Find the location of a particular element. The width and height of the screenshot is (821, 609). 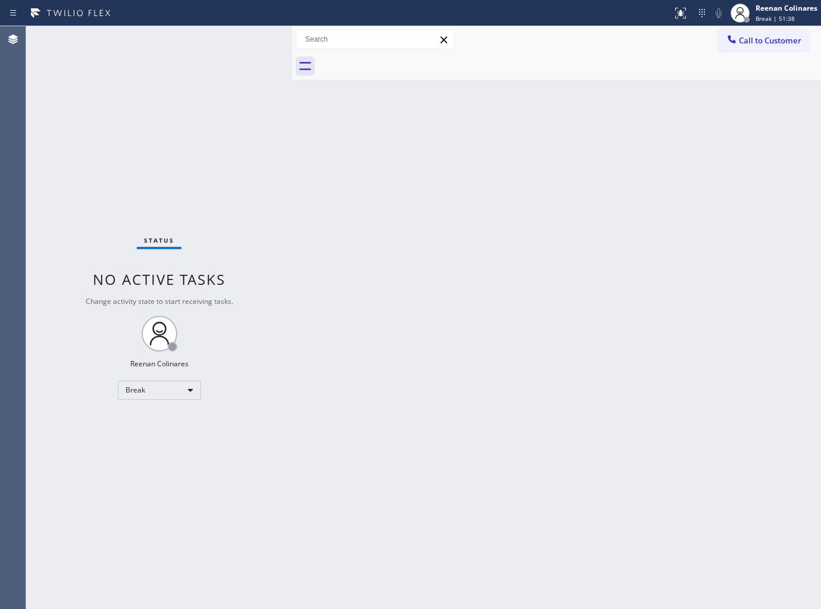

span: No active tasks is located at coordinates (159, 279).